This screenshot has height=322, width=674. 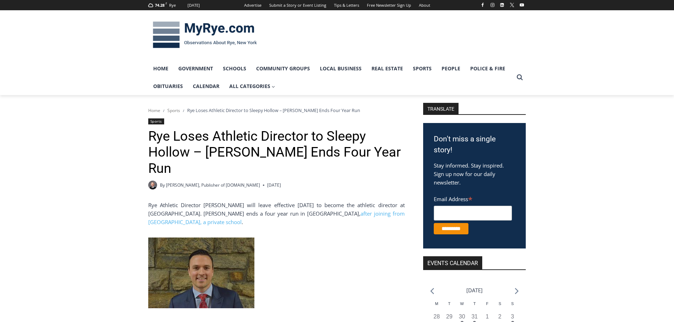 I want to click on span: Sports, so click(x=174, y=110).